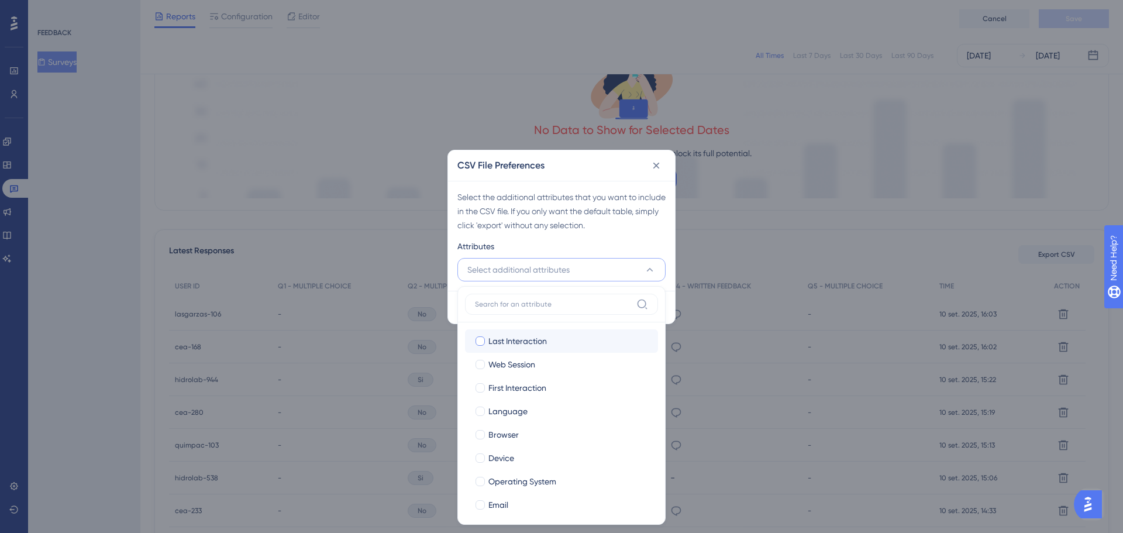 This screenshot has height=533, width=1123. What do you see at coordinates (501, 165) in the screenshot?
I see `h2: CSV File Preferences` at bounding box center [501, 165].